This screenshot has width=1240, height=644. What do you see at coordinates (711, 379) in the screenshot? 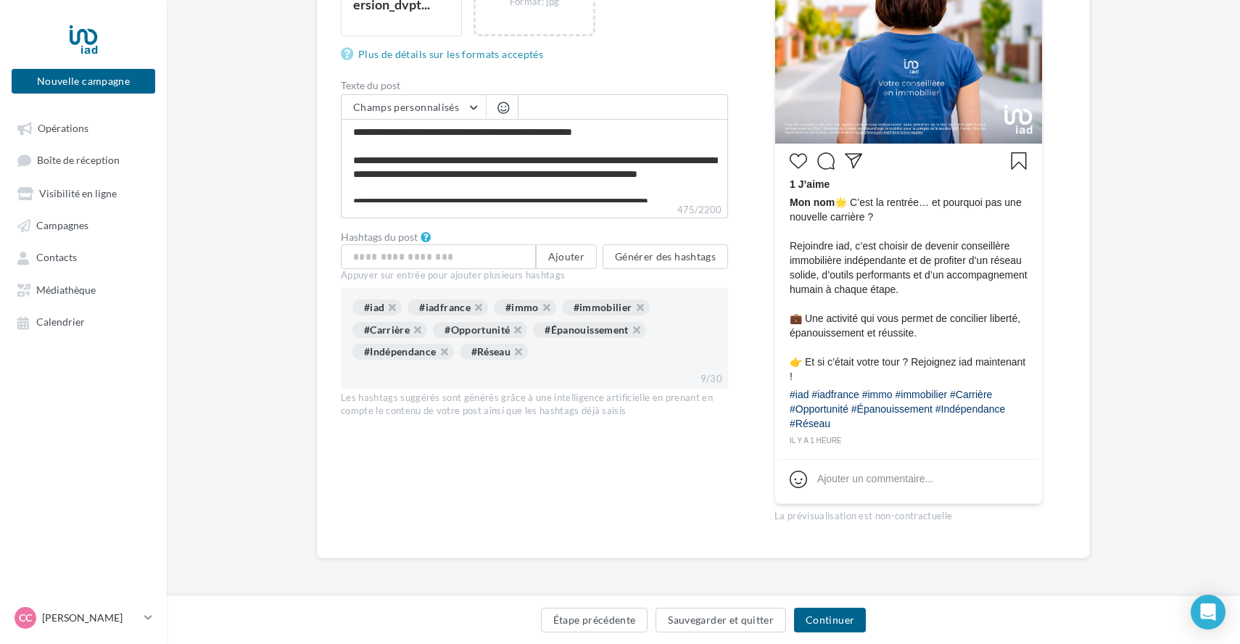
I see `div: 9/30` at bounding box center [711, 379].